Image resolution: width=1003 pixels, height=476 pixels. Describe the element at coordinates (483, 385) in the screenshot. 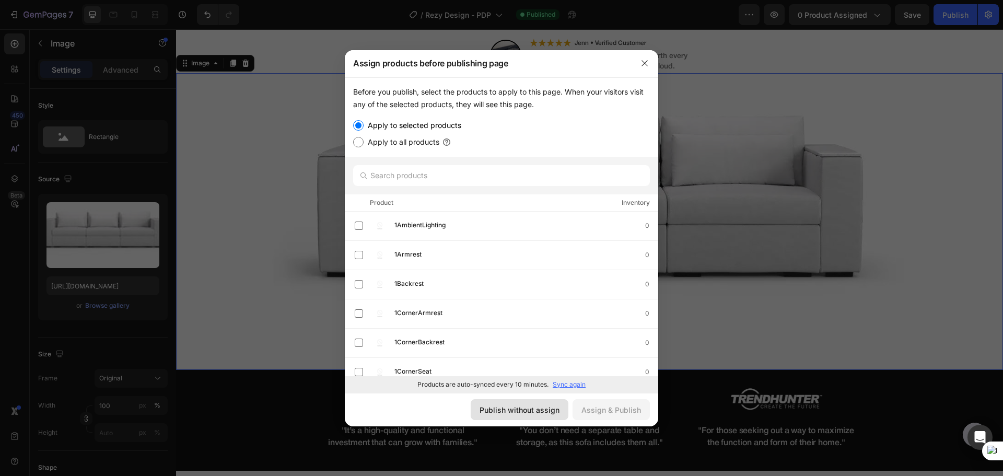

I see `p: Products are auto-synced every 10 minutes.` at that location.